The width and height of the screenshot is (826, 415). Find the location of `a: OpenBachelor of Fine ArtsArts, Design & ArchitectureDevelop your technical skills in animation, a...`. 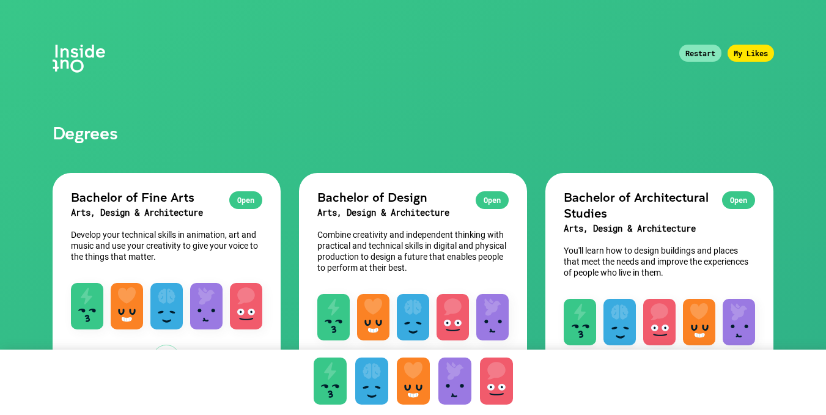

a: OpenBachelor of Fine ArtsArts, Design & ArchitectureDevelop your technical skills in animation, a... is located at coordinates (166, 280).